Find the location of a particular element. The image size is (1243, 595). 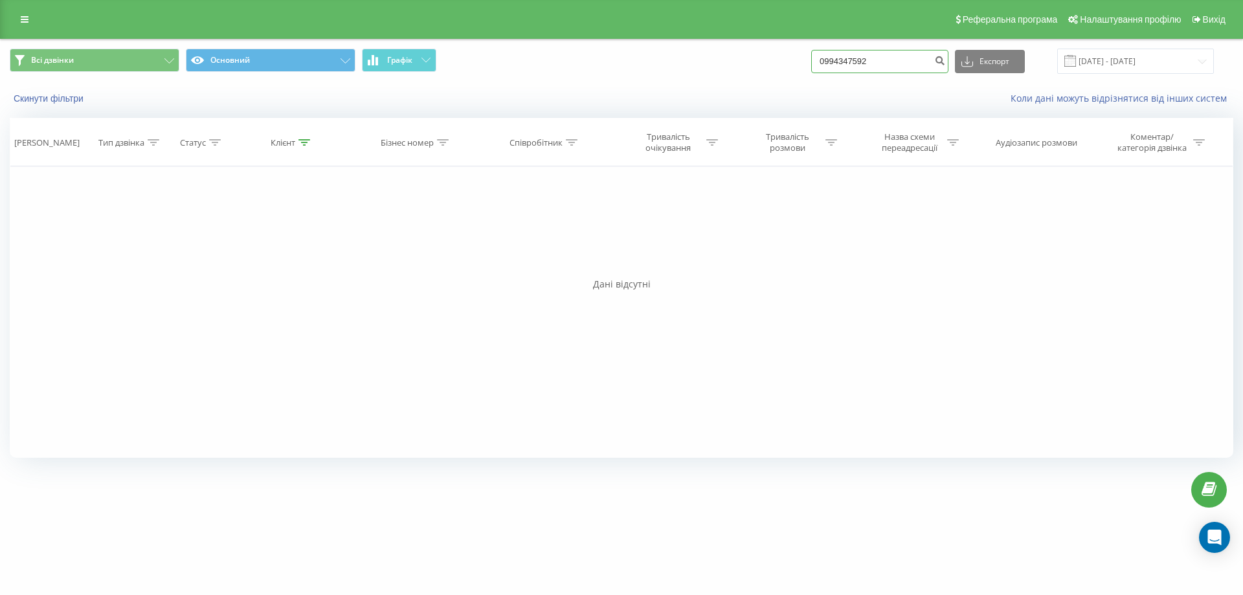

span: Налаштування профілю is located at coordinates (1131, 19).